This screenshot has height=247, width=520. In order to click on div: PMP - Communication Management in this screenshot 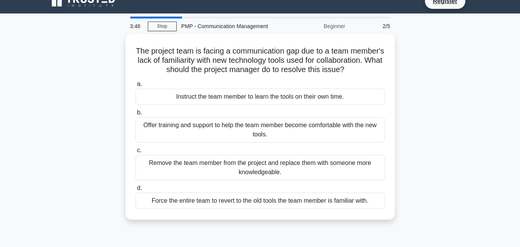, I will do `click(230, 26)`.